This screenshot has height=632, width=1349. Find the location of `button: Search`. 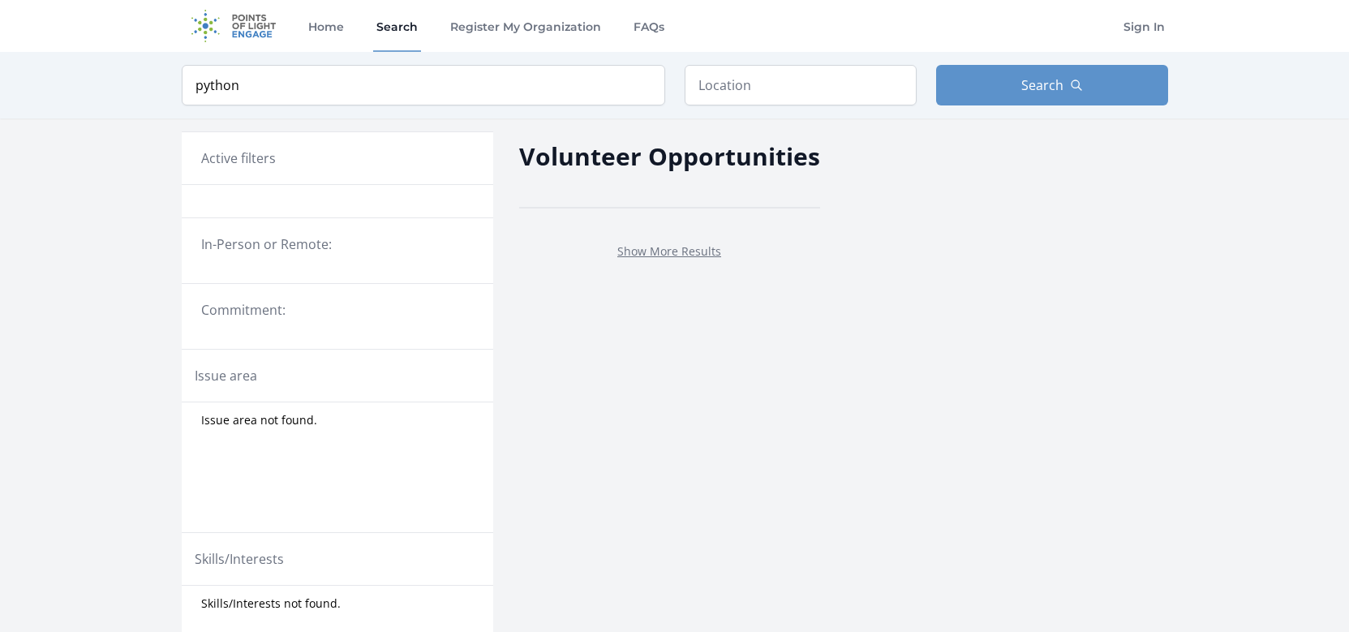

button: Search is located at coordinates (1052, 85).